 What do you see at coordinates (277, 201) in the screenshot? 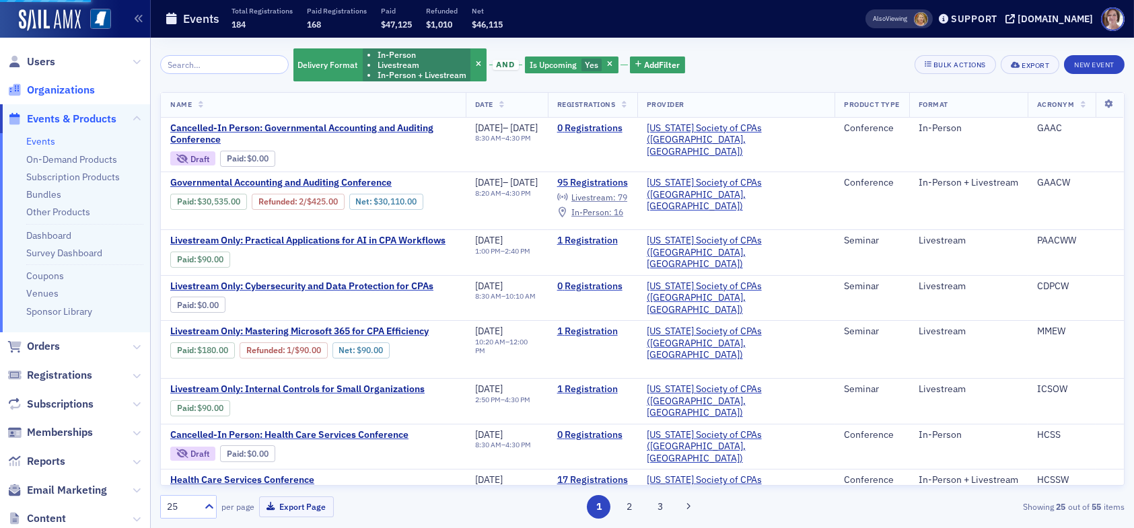
I see `a: Refunded` at bounding box center [277, 201].